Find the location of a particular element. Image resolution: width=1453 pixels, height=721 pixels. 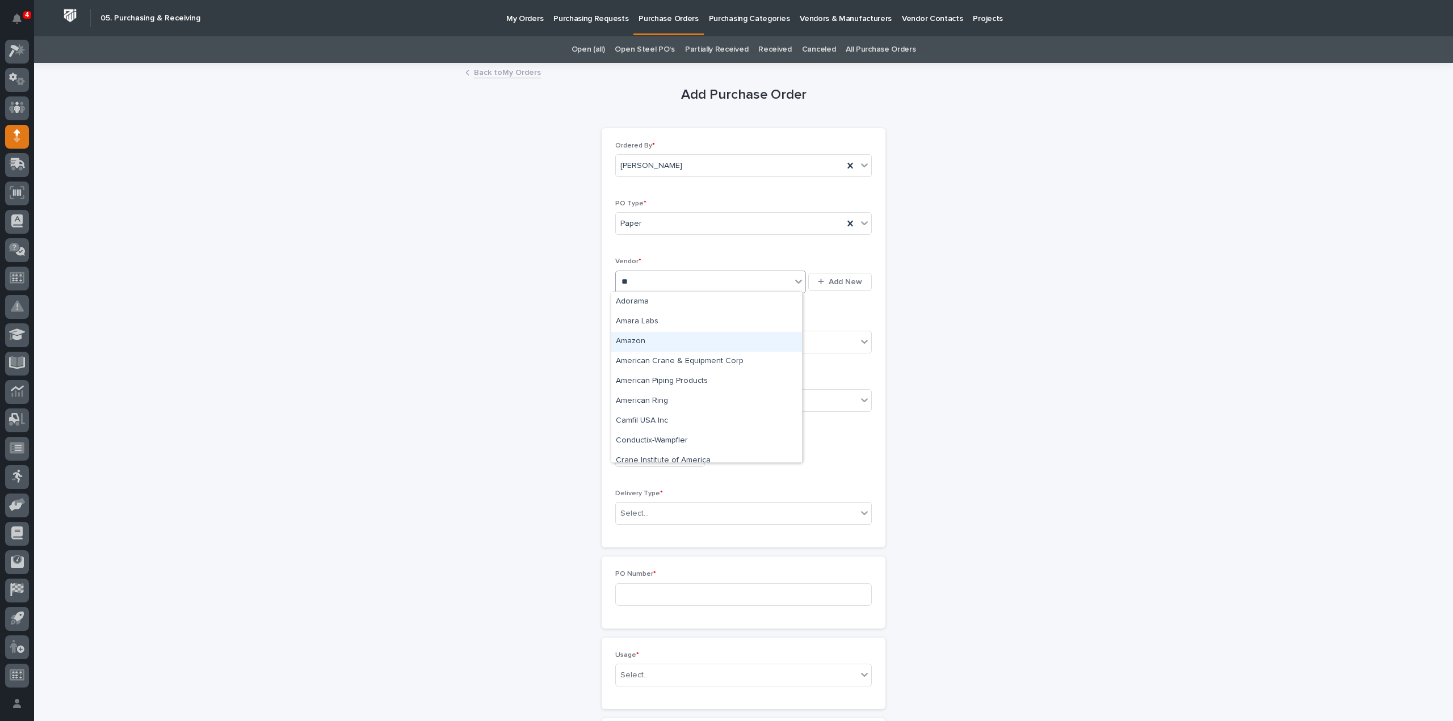

div: Amazon is located at coordinates (707, 342).